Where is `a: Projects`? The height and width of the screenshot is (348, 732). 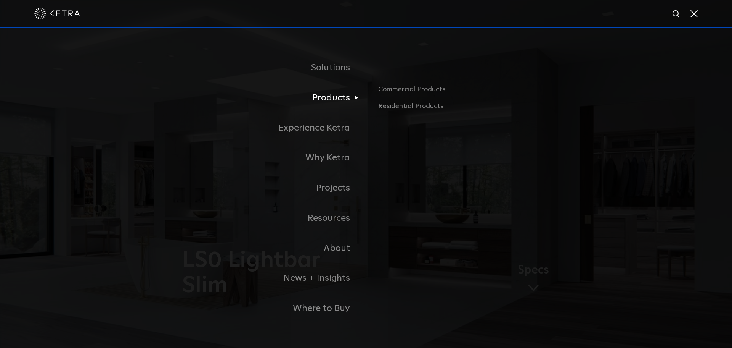 a: Projects is located at coordinates (271, 188).